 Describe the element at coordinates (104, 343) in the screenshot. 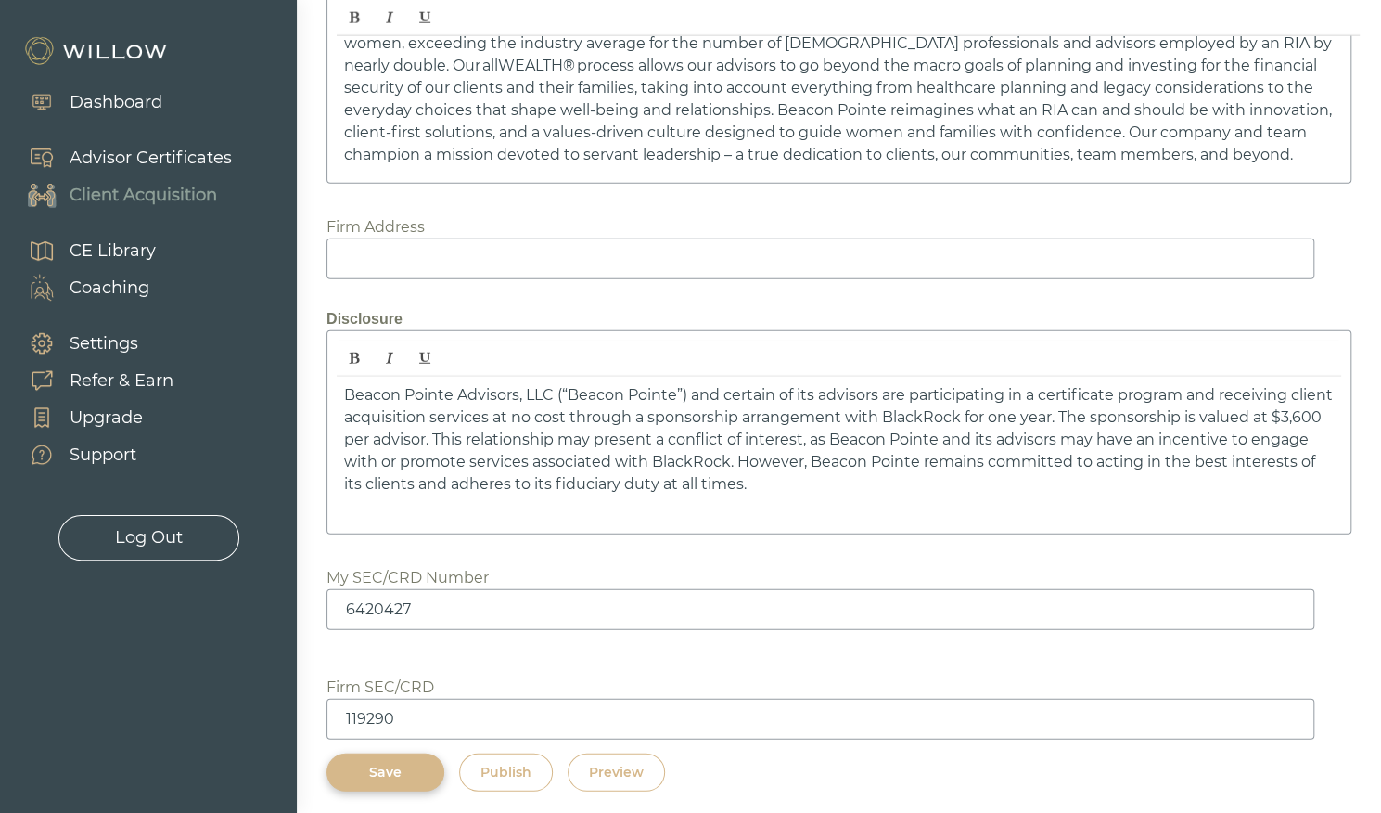

I see `div: Settings` at that location.